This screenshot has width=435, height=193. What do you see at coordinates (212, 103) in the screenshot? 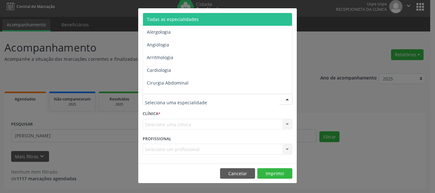
I see `input: Seleciona uma especialidade` at bounding box center [212, 103].